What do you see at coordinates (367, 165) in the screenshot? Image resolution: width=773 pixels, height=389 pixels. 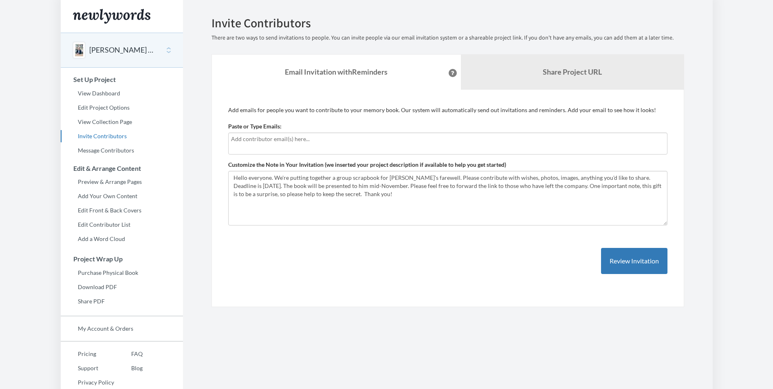 I see `label: Customize the Note in Your Invitation (we inserted your project description if available to help ...` at bounding box center [367, 165].